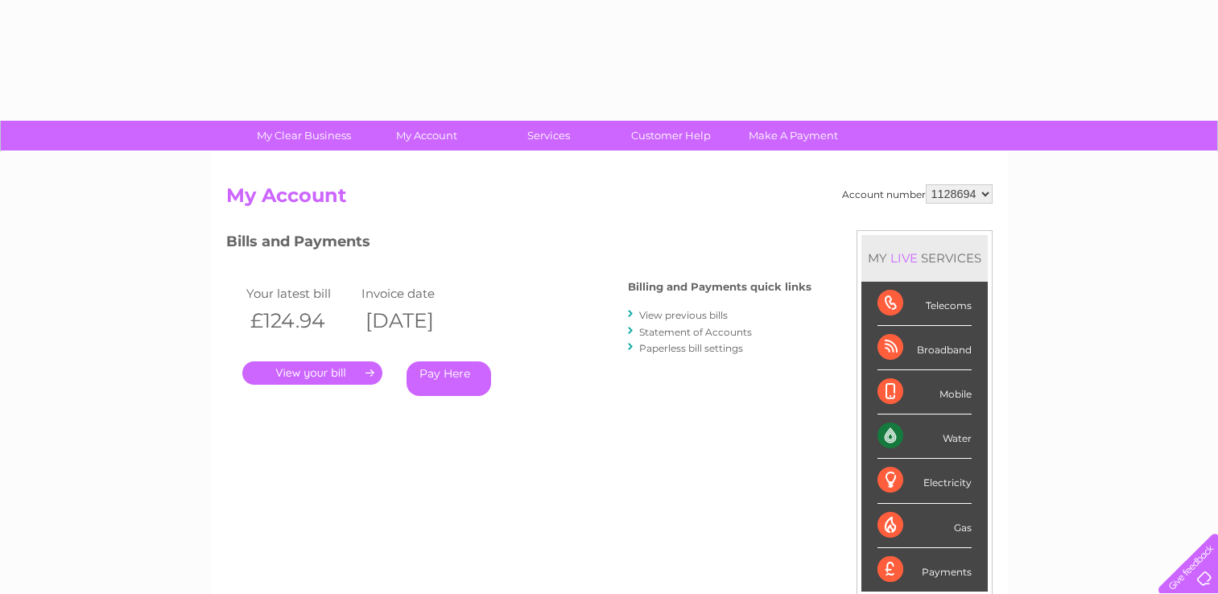 The height and width of the screenshot is (594, 1218). Describe the element at coordinates (548, 135) in the screenshot. I see `a: Services` at that location.